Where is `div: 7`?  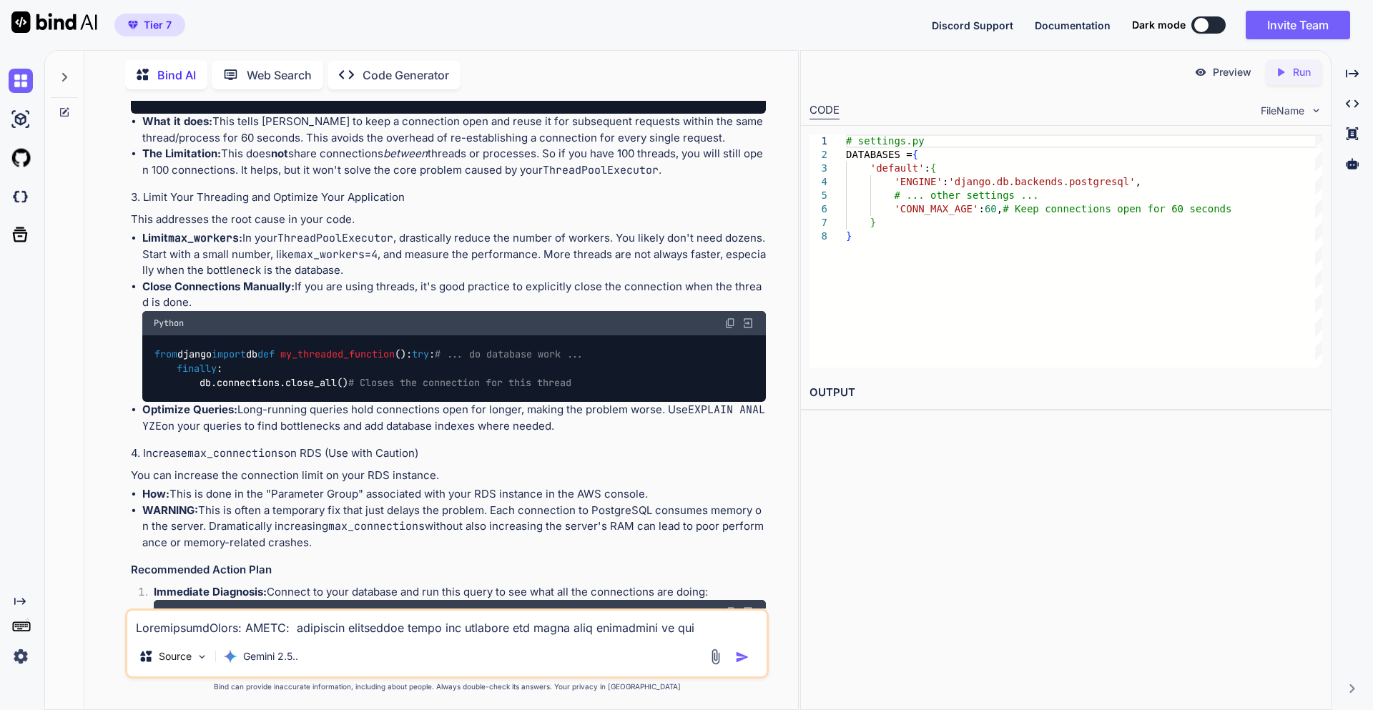
div: 7 is located at coordinates (818, 222).